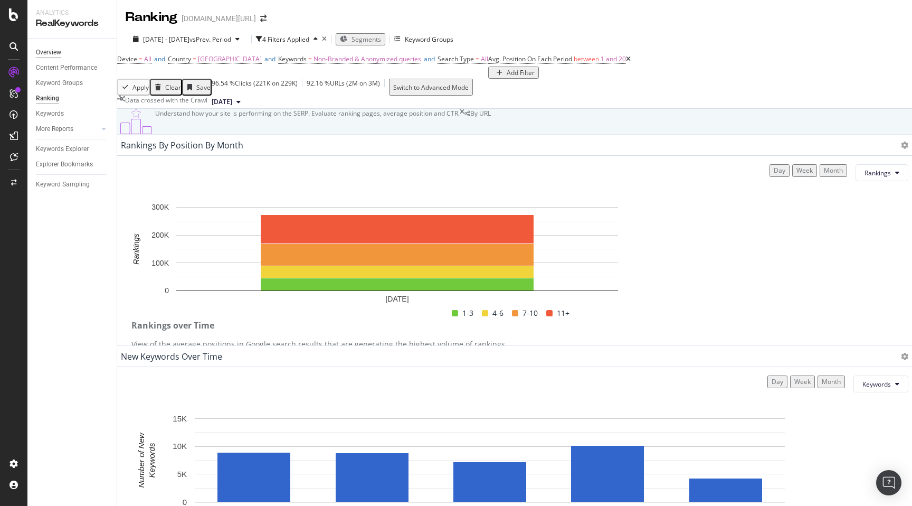 This screenshot has width=912, height=506. What do you see at coordinates (263, 18) in the screenshot?
I see `div: arrow-right-arrow-left` at bounding box center [263, 18].